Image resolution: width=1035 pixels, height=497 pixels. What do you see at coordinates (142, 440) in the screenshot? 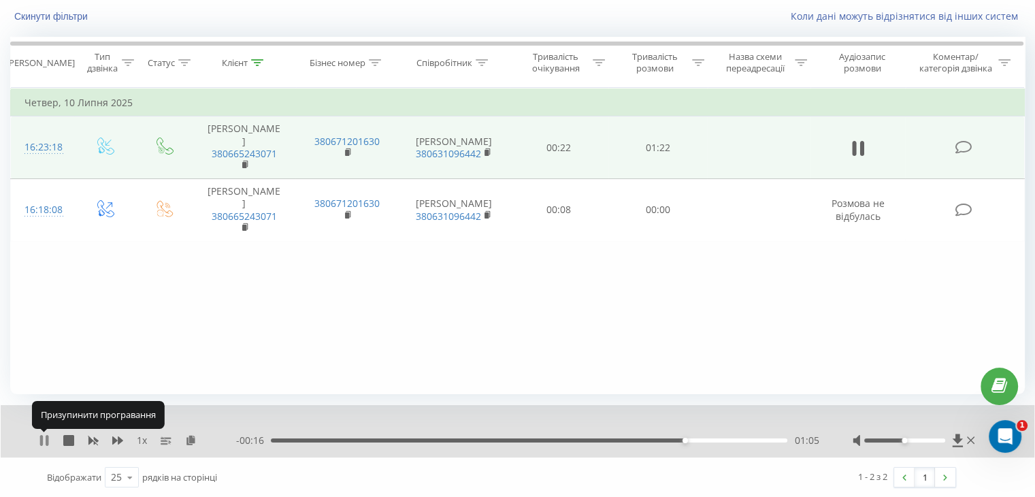
I see `span: 1 x` at bounding box center [142, 440].